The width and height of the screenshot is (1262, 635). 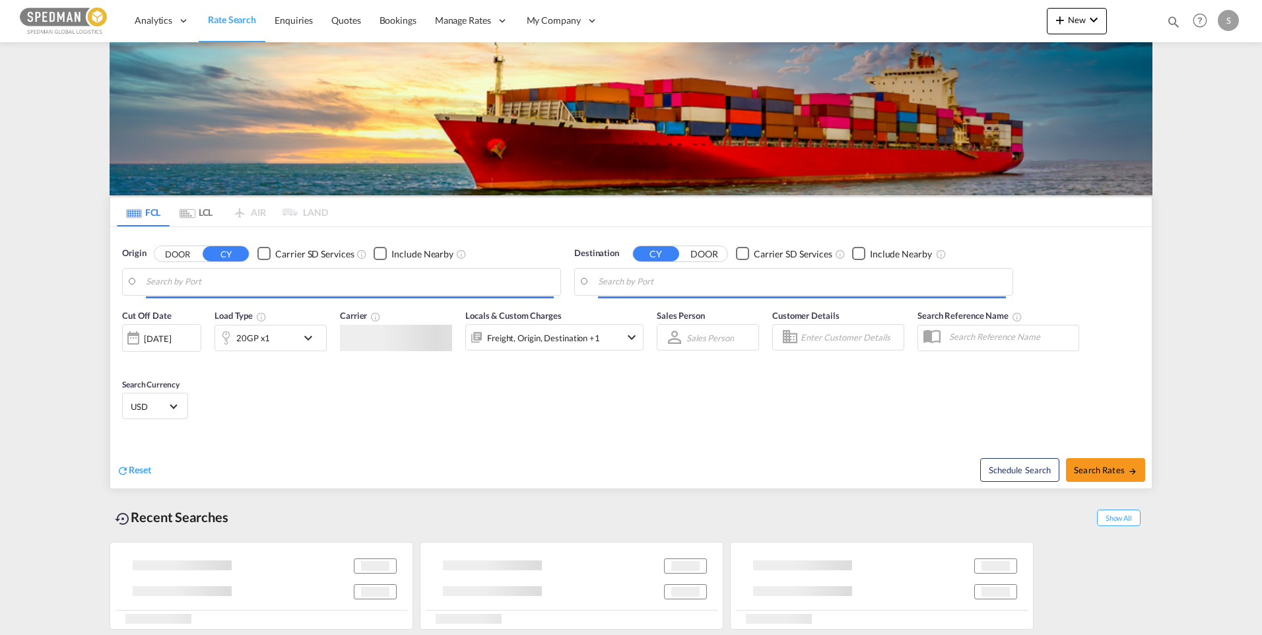 I want to click on button: Search Ratesicon-arrow-right, so click(x=1106, y=470).